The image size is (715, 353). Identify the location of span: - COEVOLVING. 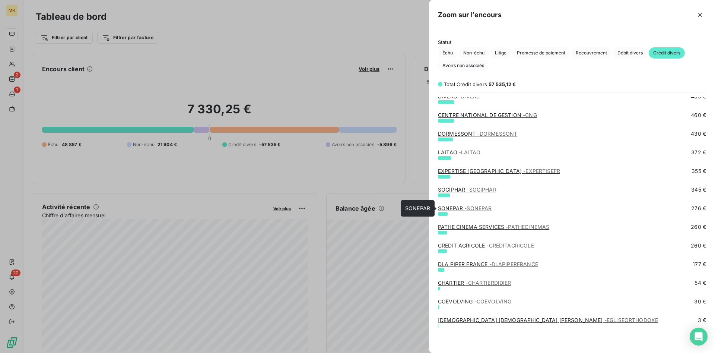
(493, 301).